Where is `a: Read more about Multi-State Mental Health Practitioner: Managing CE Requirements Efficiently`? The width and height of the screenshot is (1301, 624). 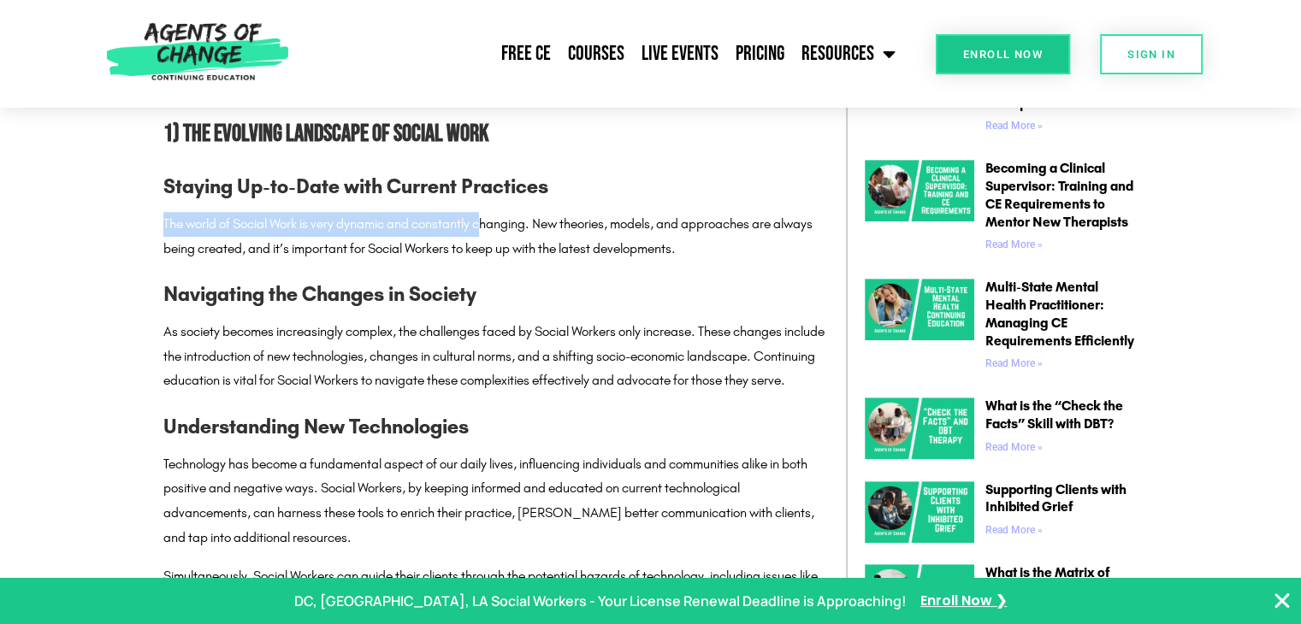
a: Read more about Multi-State Mental Health Practitioner: Managing CE Requirements Efficiently is located at coordinates (1013, 363).